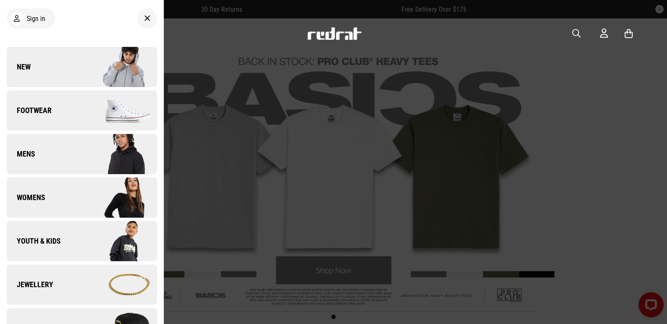  Describe the element at coordinates (34, 241) in the screenshot. I see `span: Youth & Kids` at that location.